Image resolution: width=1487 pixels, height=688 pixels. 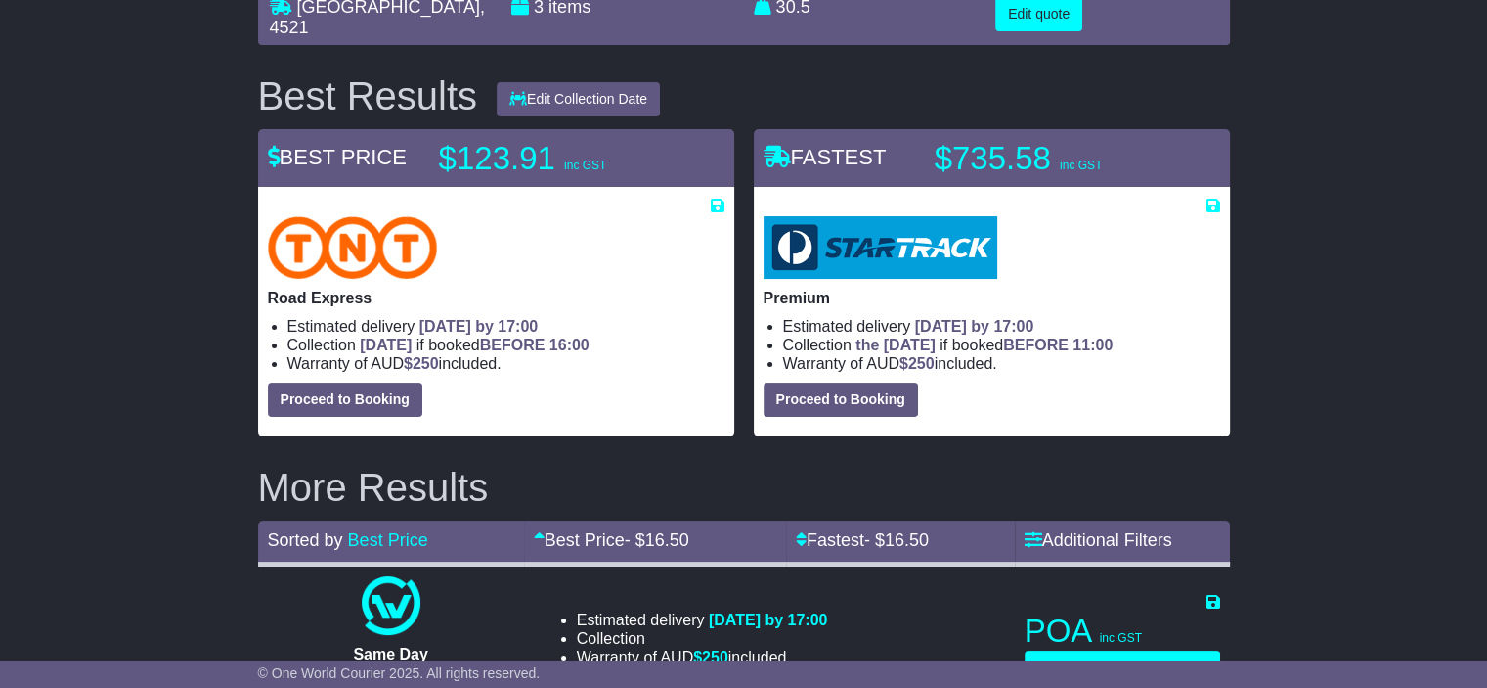 What do you see at coordinates (496, 297) in the screenshot?
I see `p: Road Express` at bounding box center [496, 297].